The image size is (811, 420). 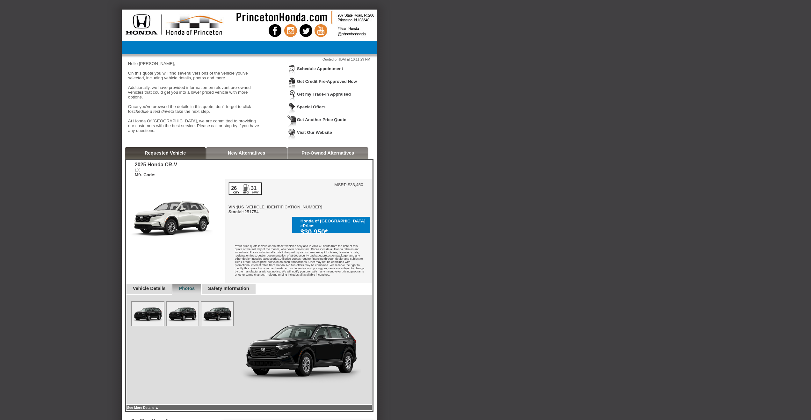 I want to click on img: Icon_GetQuote.png, so click(x=292, y=121).